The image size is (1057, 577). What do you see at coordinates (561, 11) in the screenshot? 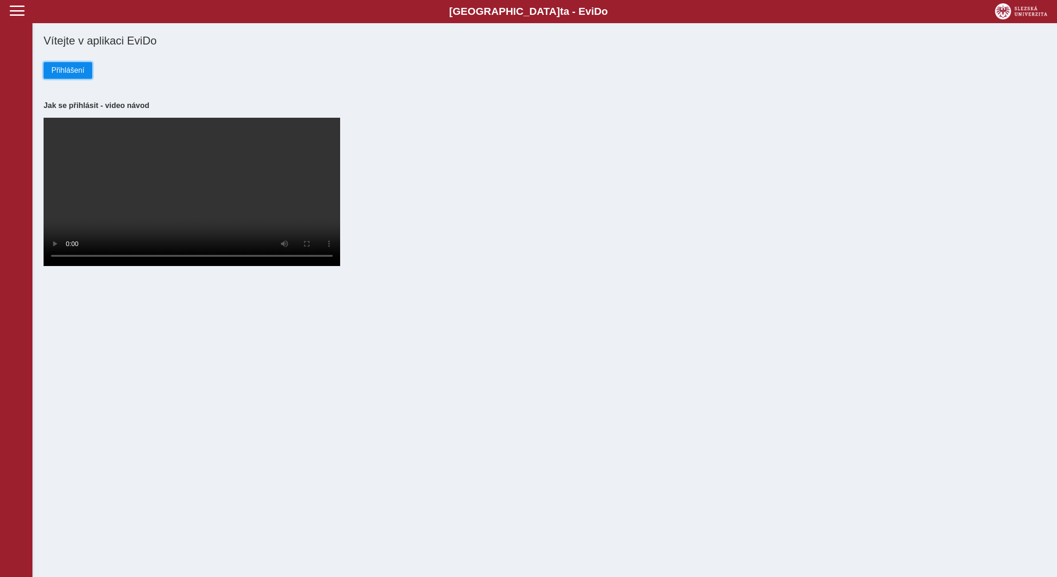
I see `span: t` at bounding box center [561, 11].